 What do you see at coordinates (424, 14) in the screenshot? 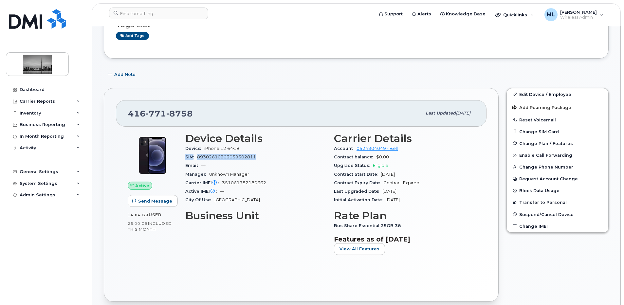
I see `span: Alerts` at bounding box center [424, 14].